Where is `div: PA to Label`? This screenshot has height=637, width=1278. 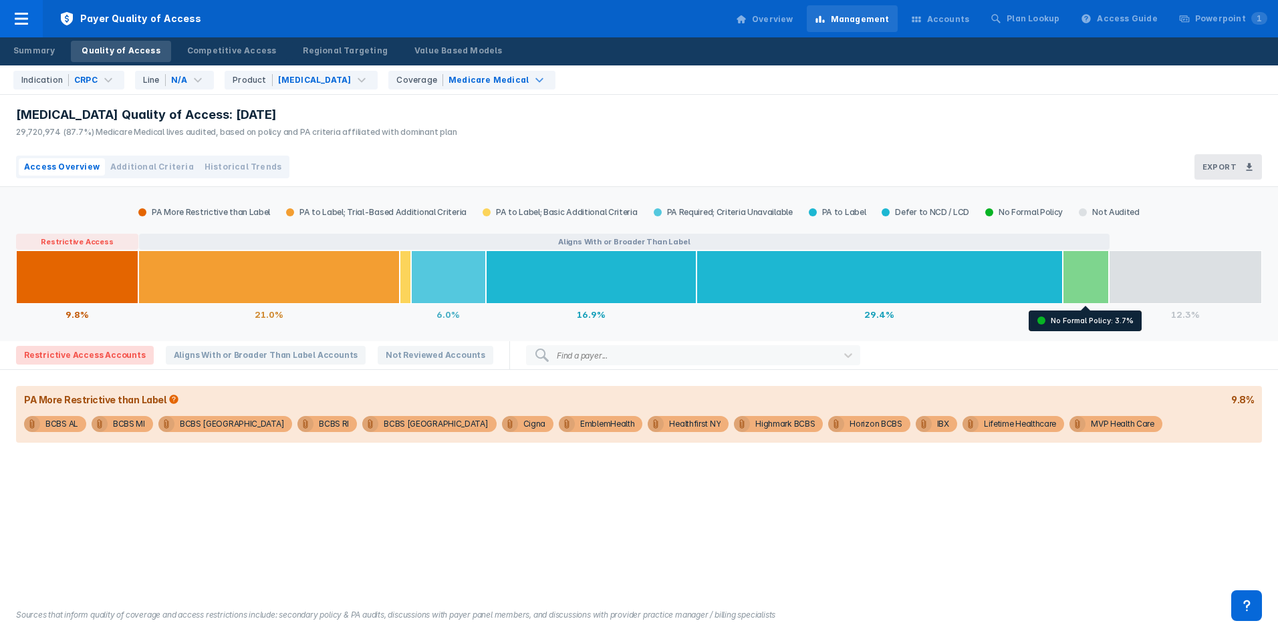
div: PA to Label is located at coordinates (837, 212).